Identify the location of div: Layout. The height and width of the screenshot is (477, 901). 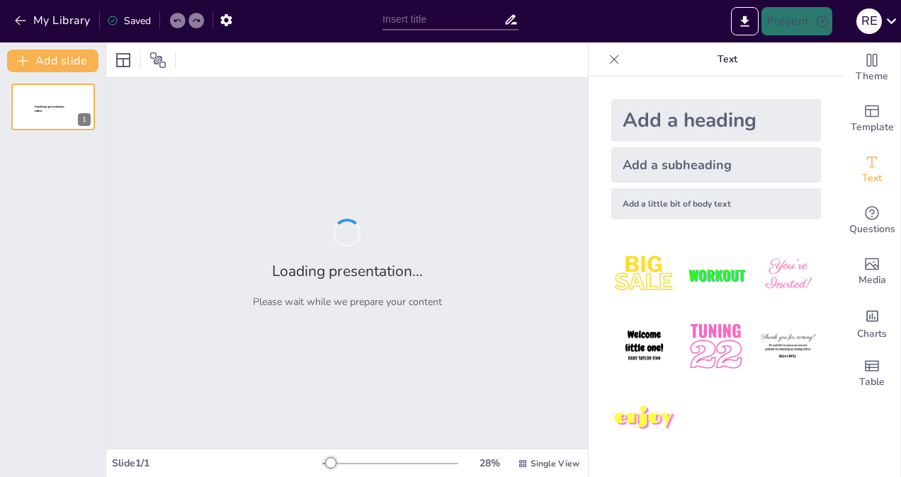
(123, 60).